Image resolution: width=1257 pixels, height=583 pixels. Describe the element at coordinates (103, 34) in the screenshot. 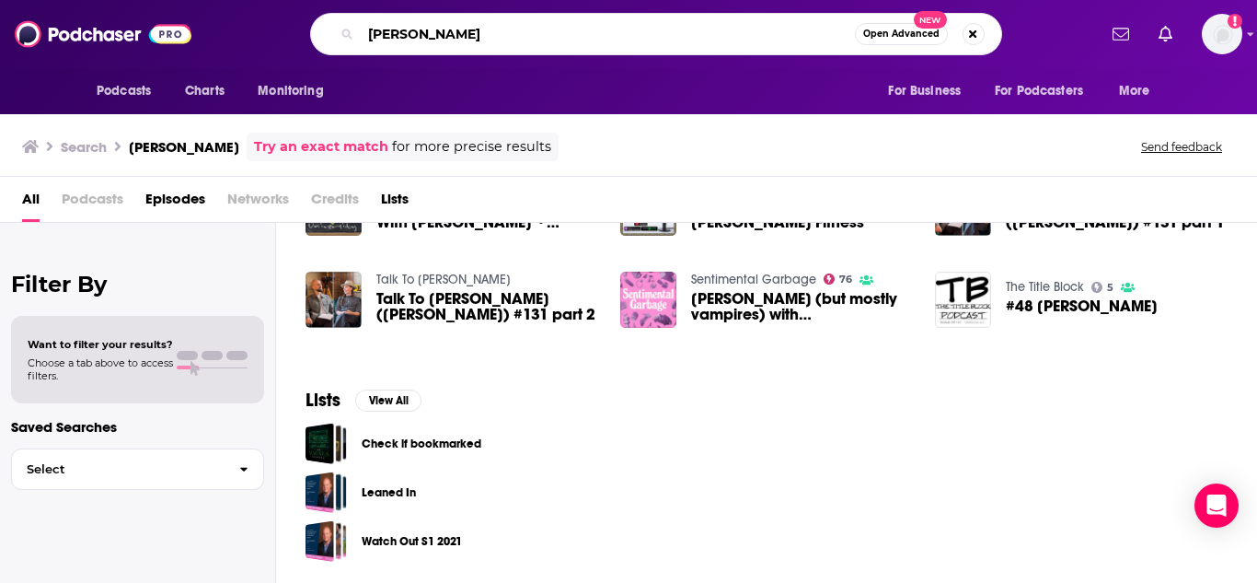

I see `a: Podchaser - Follow, Share and Rate Podcasts` at that location.